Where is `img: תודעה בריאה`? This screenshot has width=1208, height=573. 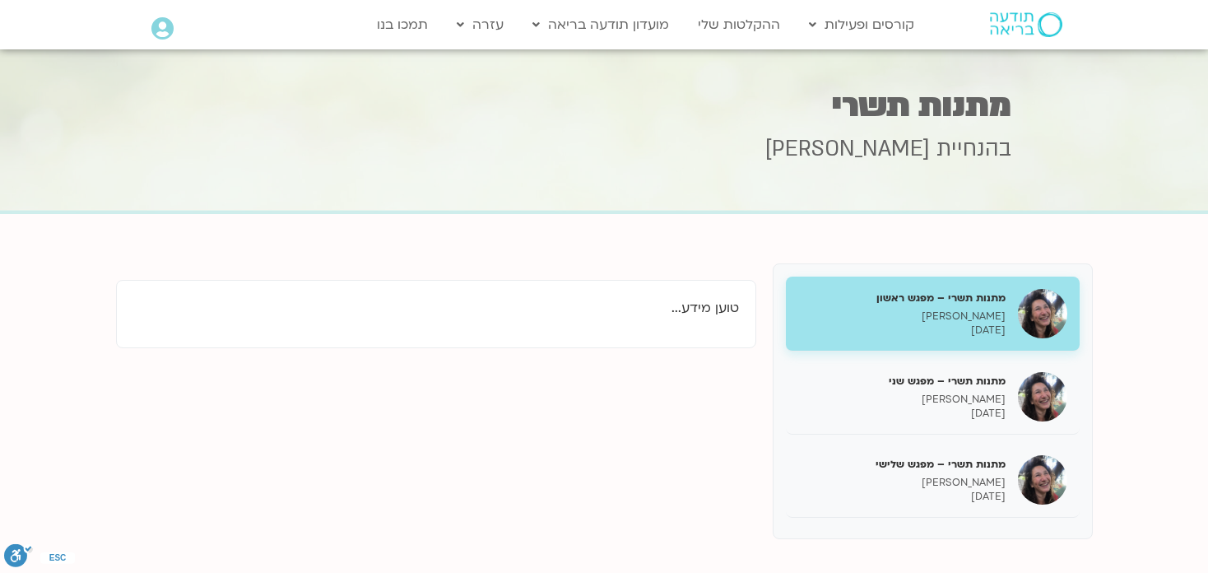
img: תודעה בריאה is located at coordinates (1026, 25).